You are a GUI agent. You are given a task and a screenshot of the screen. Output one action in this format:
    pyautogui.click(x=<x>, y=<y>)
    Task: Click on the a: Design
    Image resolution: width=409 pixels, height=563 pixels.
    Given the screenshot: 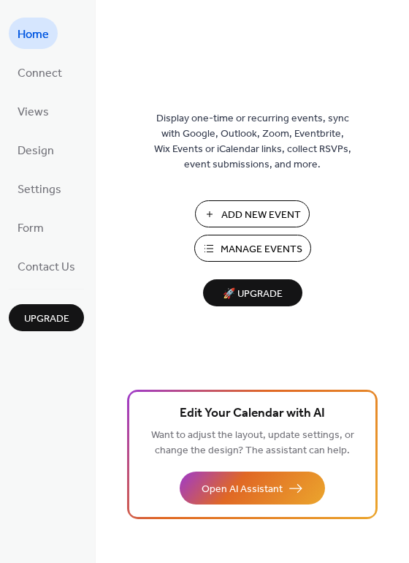 What is the action you would take?
    pyautogui.click(x=36, y=149)
    